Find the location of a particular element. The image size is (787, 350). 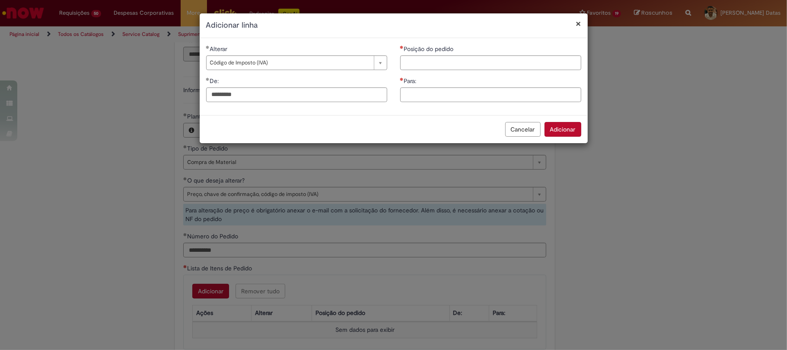

button: Cancelar is located at coordinates (523, 129).